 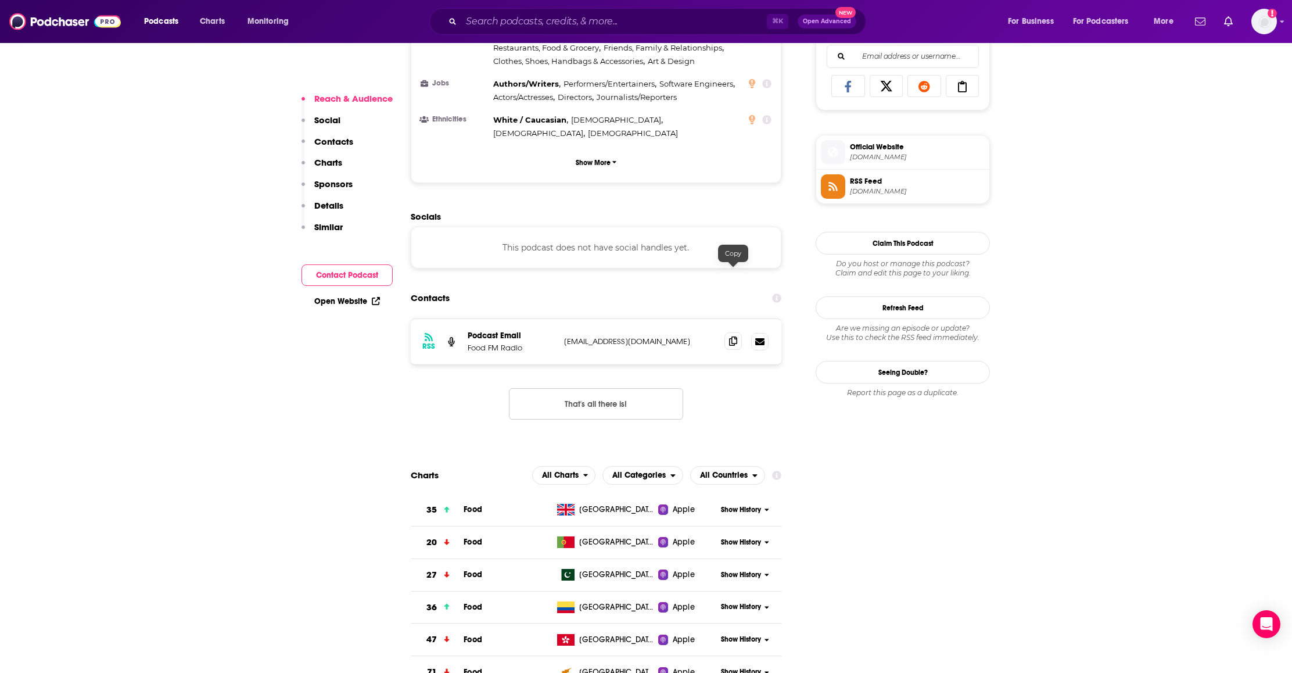 I want to click on span: All Countries, so click(x=724, y=475).